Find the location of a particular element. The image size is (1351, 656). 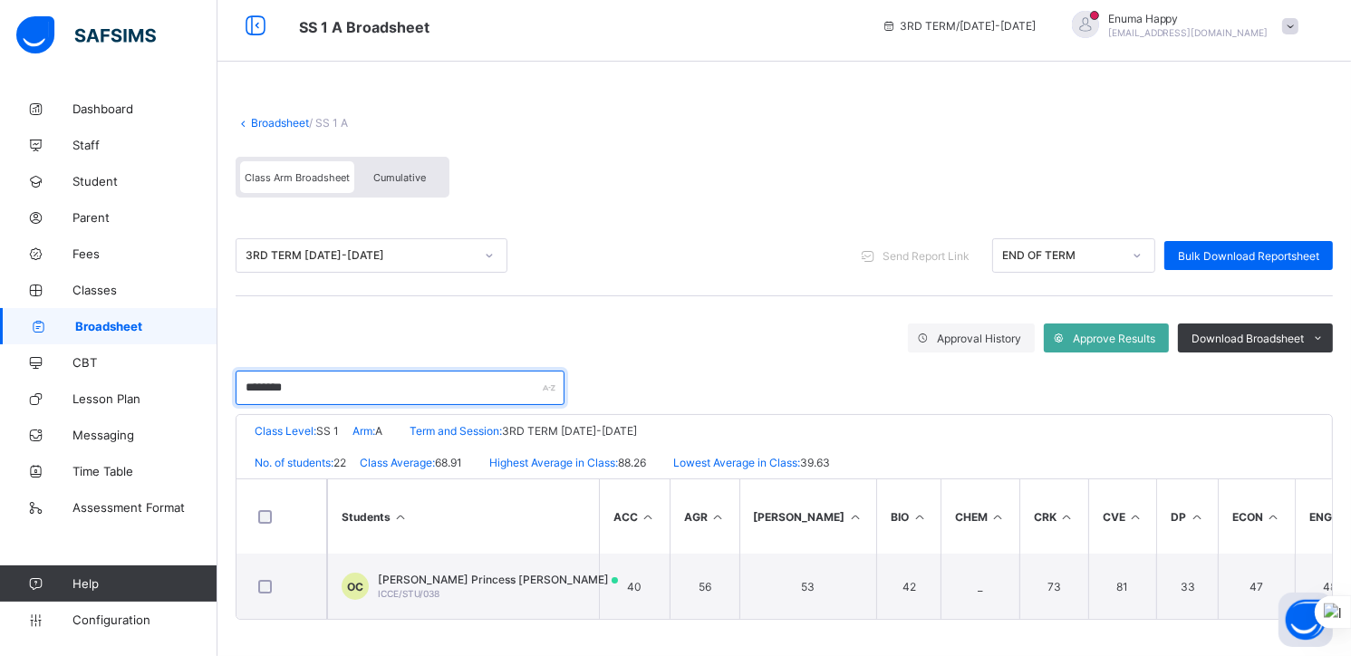

span: Lesson Plan is located at coordinates (145, 399).